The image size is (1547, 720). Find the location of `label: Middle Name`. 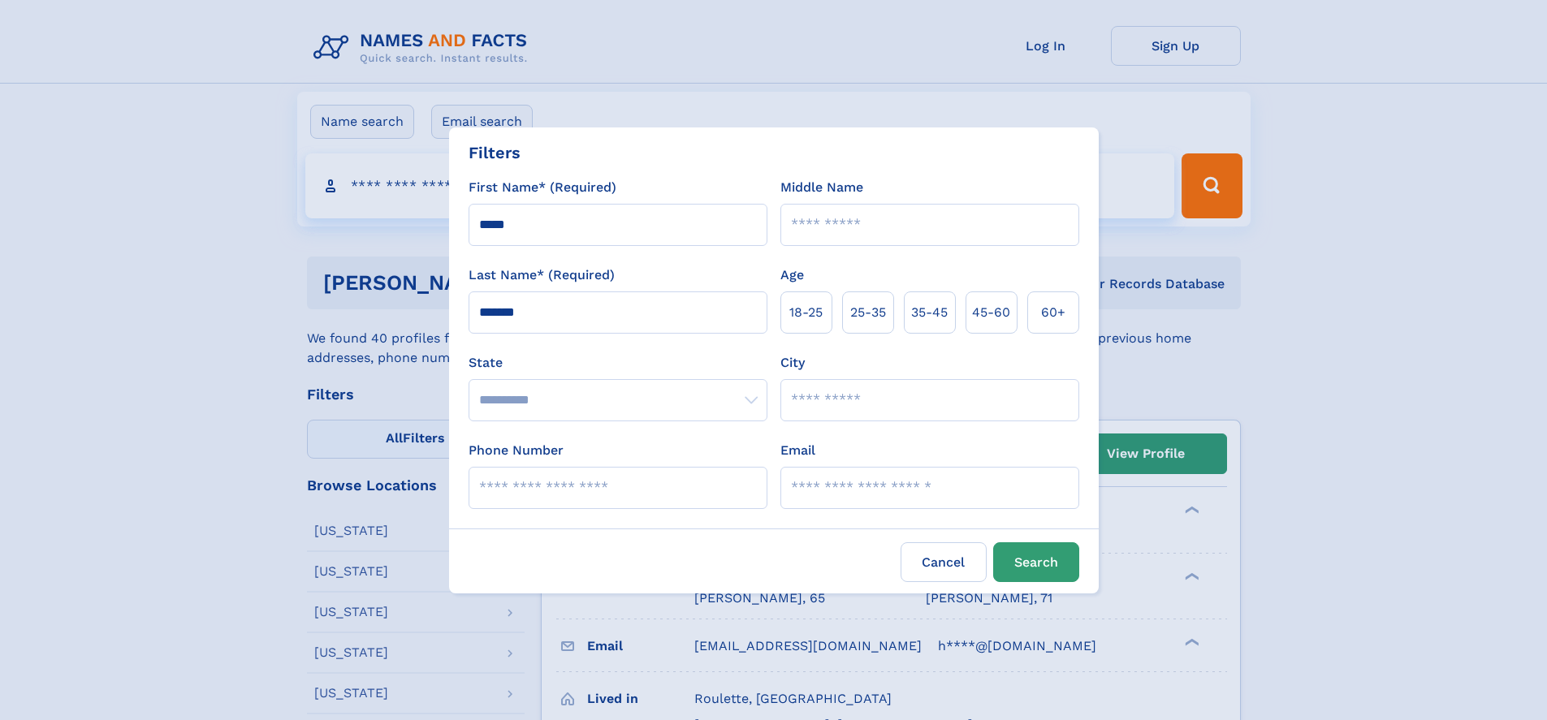

label: Middle Name is located at coordinates (822, 188).